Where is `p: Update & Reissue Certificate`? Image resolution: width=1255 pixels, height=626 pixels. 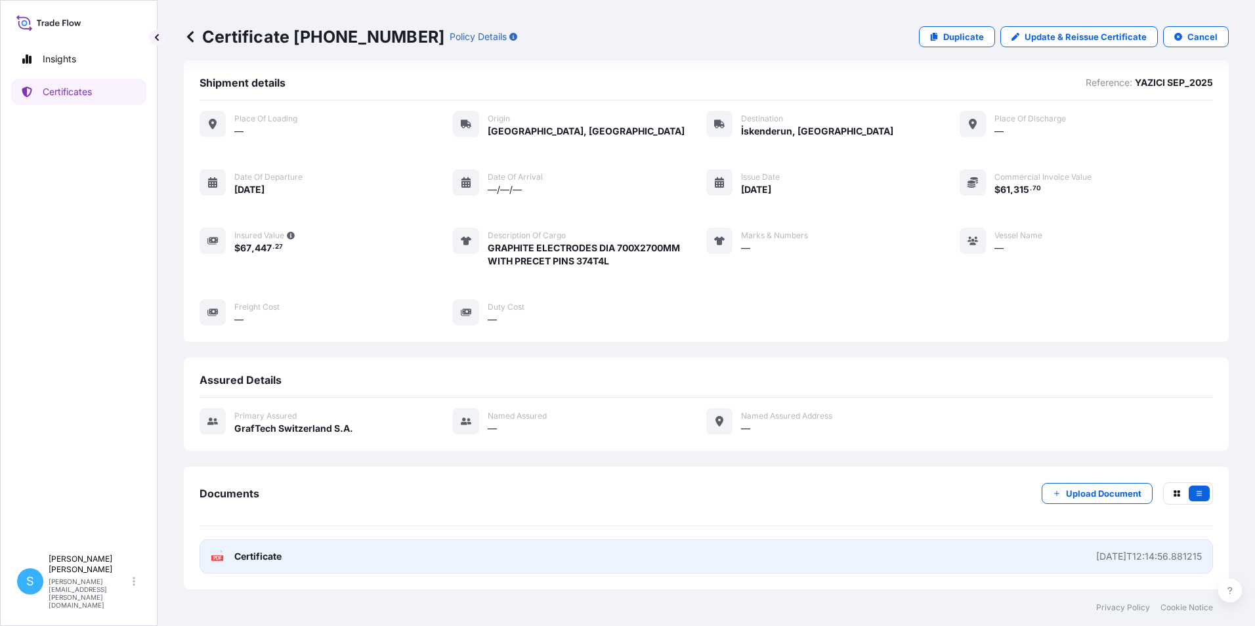
p: Update & Reissue Certificate is located at coordinates (1085, 37).